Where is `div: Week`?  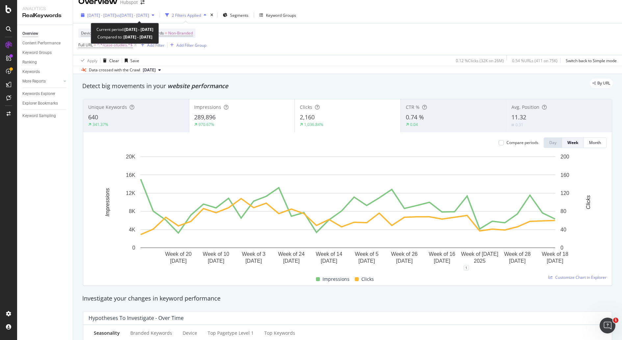 div: Week is located at coordinates (573, 143).